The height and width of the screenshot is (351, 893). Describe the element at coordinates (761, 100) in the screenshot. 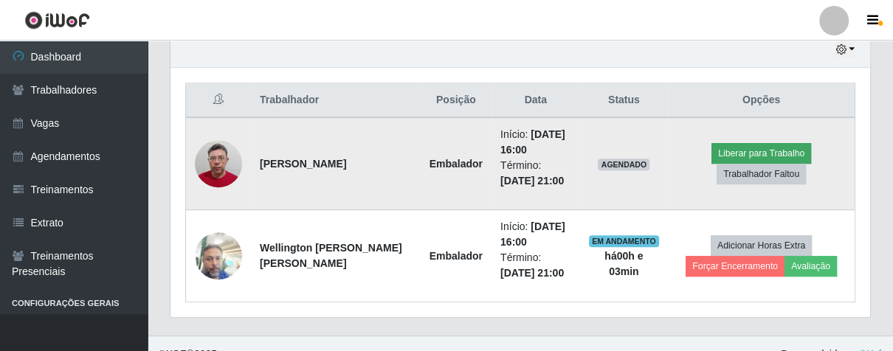

I see `th: Opções` at that location.